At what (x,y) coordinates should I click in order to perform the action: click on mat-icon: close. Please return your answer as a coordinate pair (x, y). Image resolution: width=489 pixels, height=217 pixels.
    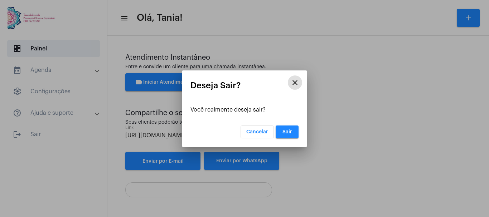
    Looking at the image, I should click on (295, 83).